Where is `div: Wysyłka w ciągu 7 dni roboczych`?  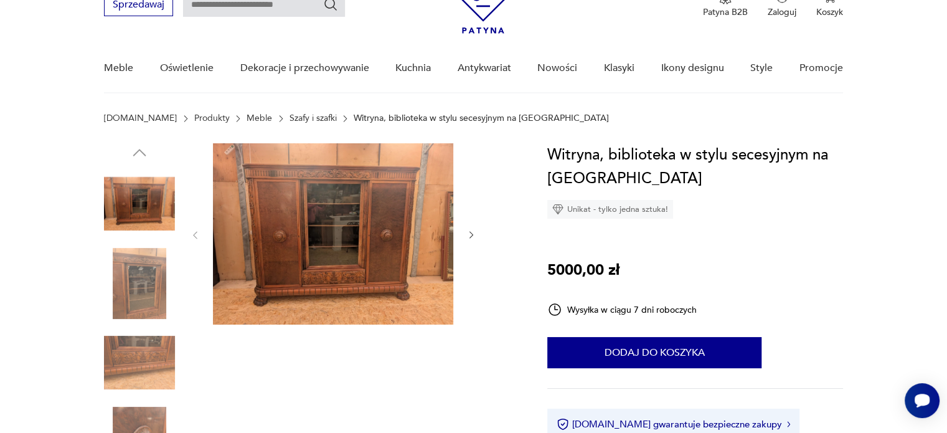 div: Wysyłka w ciągu 7 dni roboczych is located at coordinates (622, 310).